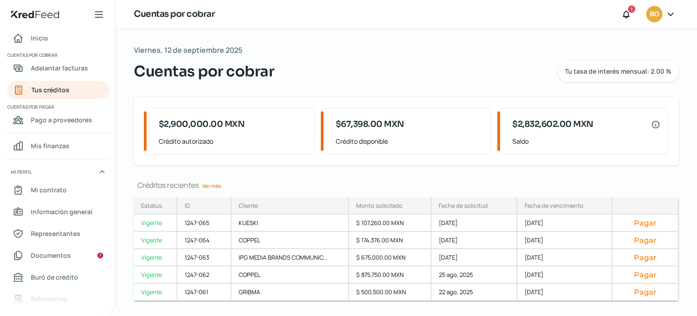 The image size is (697, 316). What do you see at coordinates (204, 223) in the screenshot?
I see `div: 1247-065` at bounding box center [204, 223].